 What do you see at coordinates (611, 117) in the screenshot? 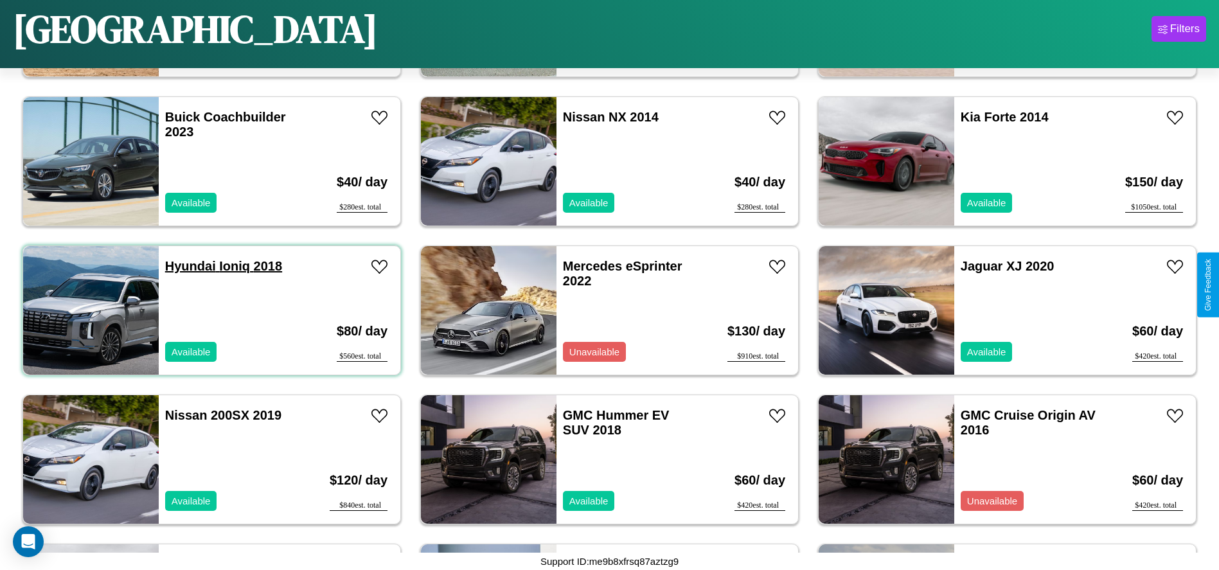
I see `a: Nissan NX 2014` at bounding box center [611, 117].